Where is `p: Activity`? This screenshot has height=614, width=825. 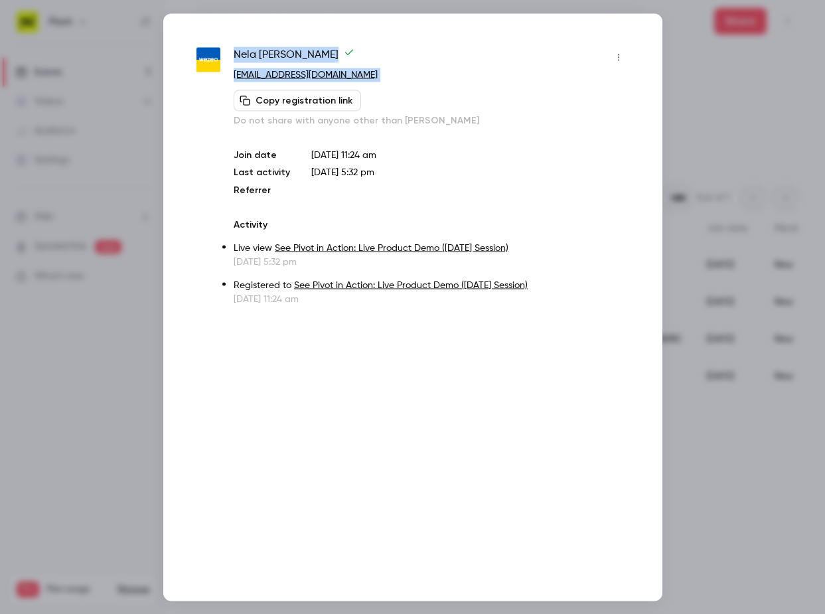 p: Activity is located at coordinates (430, 224).